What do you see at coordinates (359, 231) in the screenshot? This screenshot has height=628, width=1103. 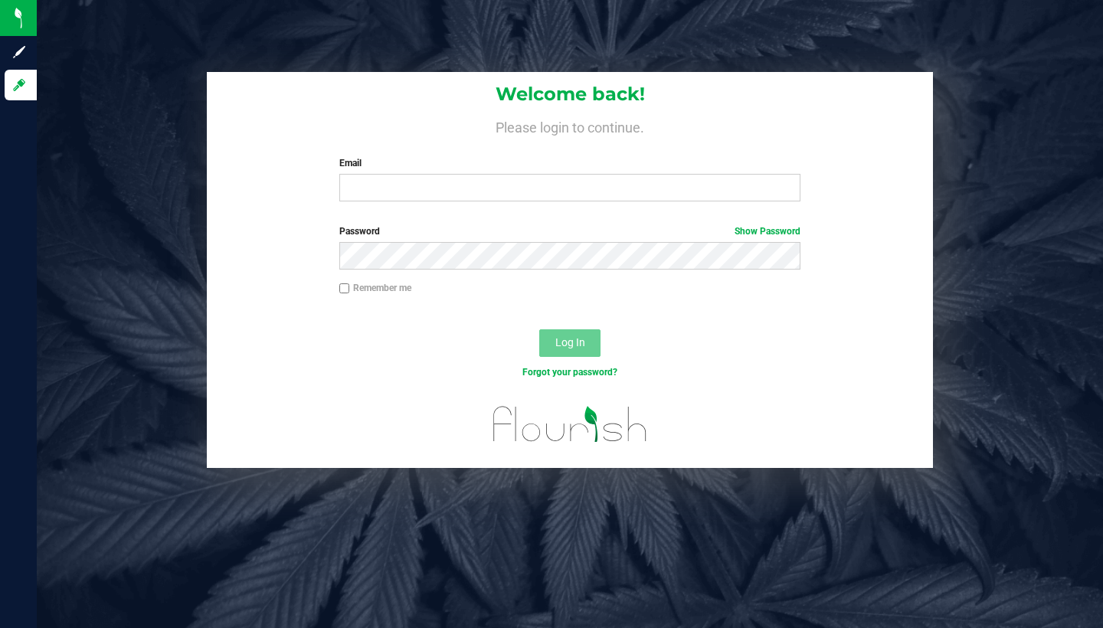 I see `span: Password` at bounding box center [359, 231].